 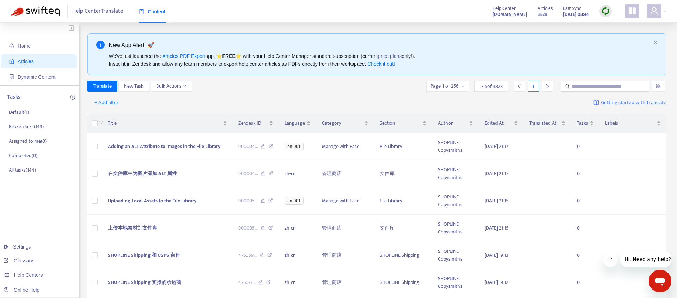 I want to click on a: Settings, so click(x=17, y=247).